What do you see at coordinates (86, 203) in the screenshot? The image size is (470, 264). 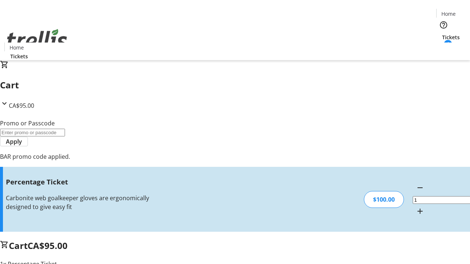 I see `div: Carbonite web goalkeeper gloves are ergonomically designed to give easy fit` at bounding box center [86, 203].